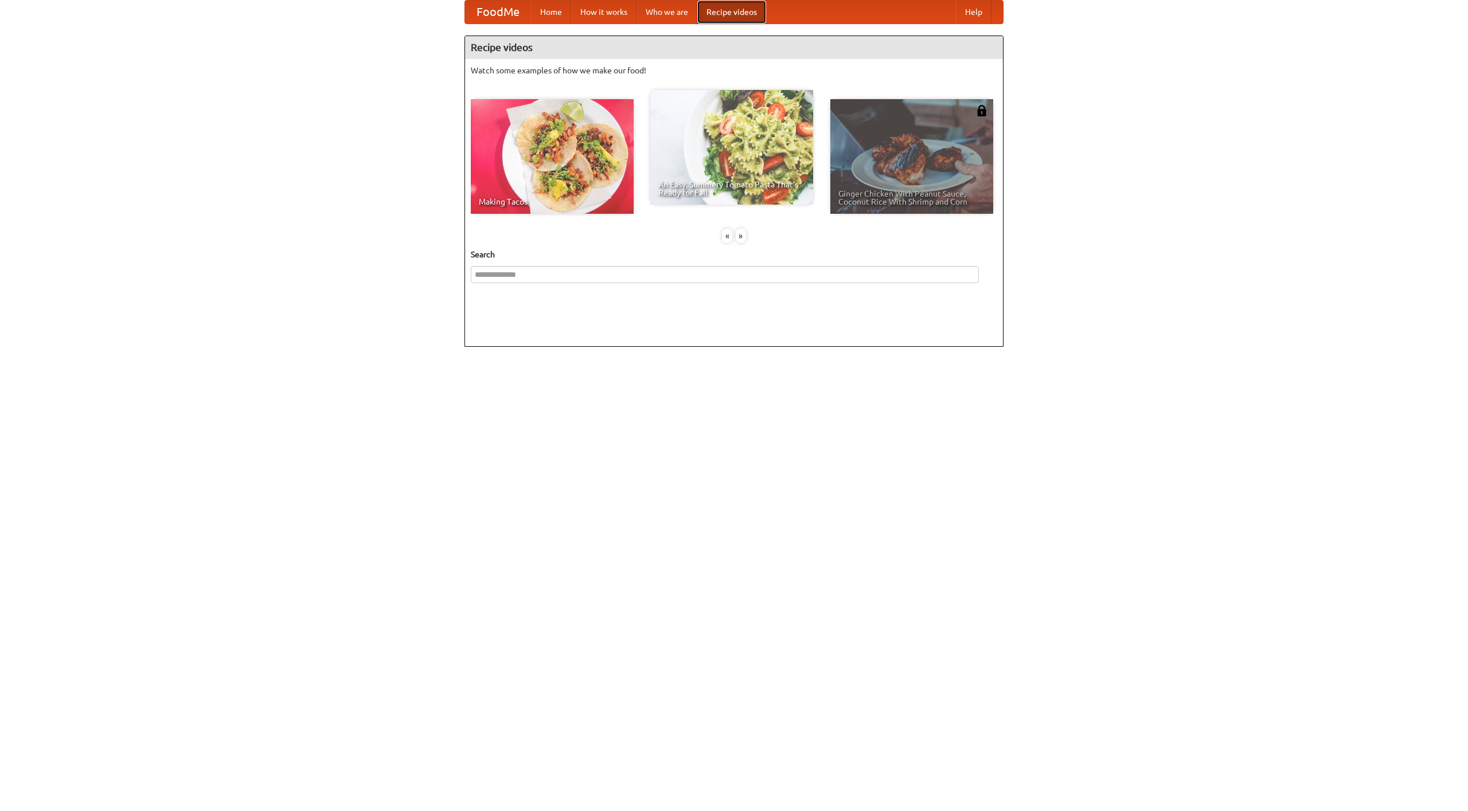  What do you see at coordinates (667, 12) in the screenshot?
I see `a: Who we are` at bounding box center [667, 12].